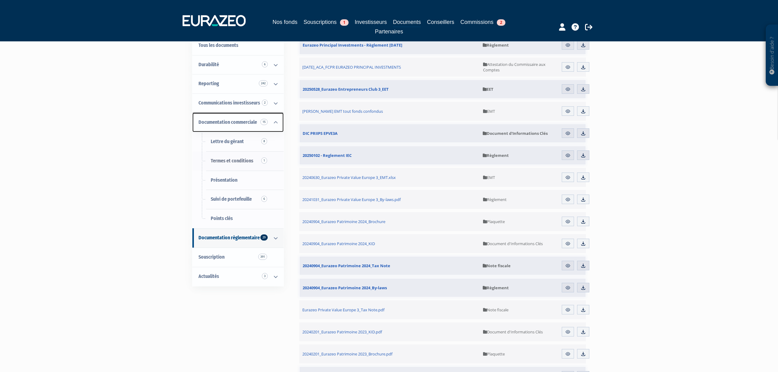 The width and height of the screenshot is (778, 372). Describe the element at coordinates (222, 218) in the screenshot. I see `span: Points clés` at that location.